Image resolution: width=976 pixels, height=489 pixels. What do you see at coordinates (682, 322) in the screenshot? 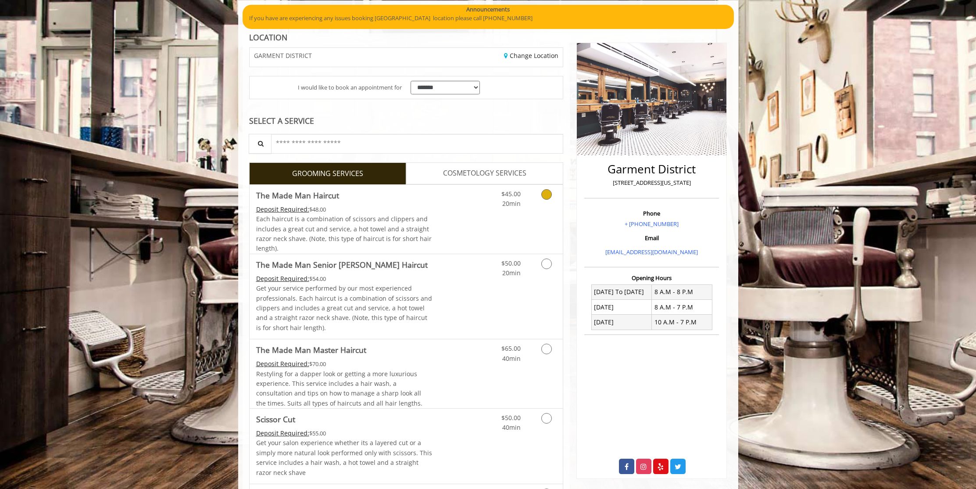
I see `td: 10 A.M - 7 P.M` at bounding box center [682, 322].